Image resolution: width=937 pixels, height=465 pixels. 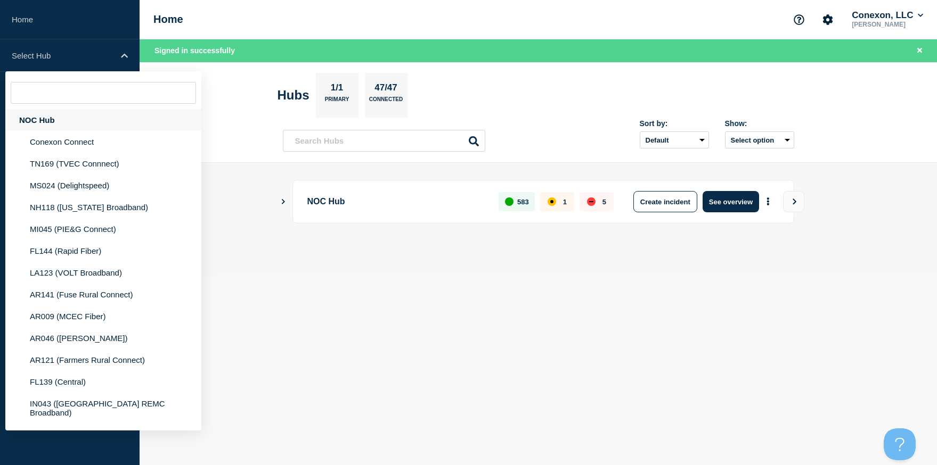 What do you see at coordinates (793, 202) in the screenshot?
I see `button: View` at bounding box center [793, 202].